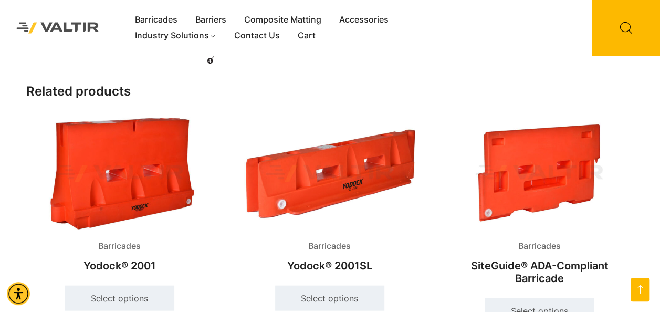  I want to click on a: Contact Us, so click(256, 36).